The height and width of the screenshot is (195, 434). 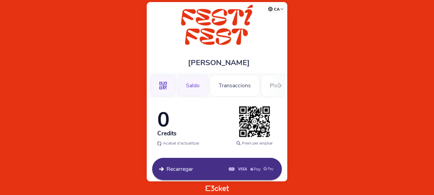 What do you see at coordinates (193, 86) in the screenshot?
I see `div: Saldo` at bounding box center [193, 86].